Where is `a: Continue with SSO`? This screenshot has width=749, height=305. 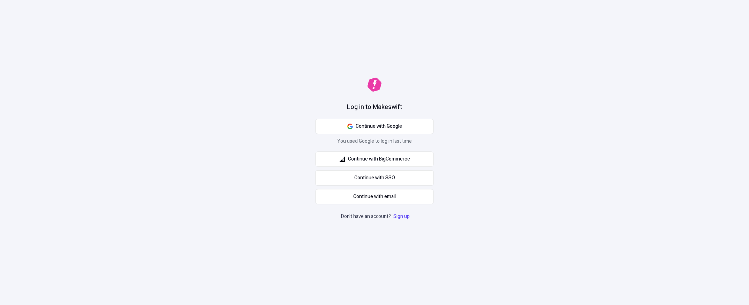
a: Continue with SSO is located at coordinates (374, 178).